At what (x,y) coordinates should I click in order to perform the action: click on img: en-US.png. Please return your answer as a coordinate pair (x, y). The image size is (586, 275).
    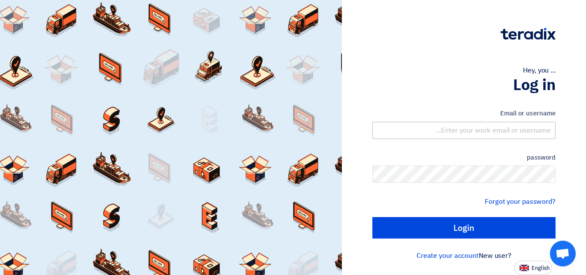
    Looking at the image, I should click on (524, 268).